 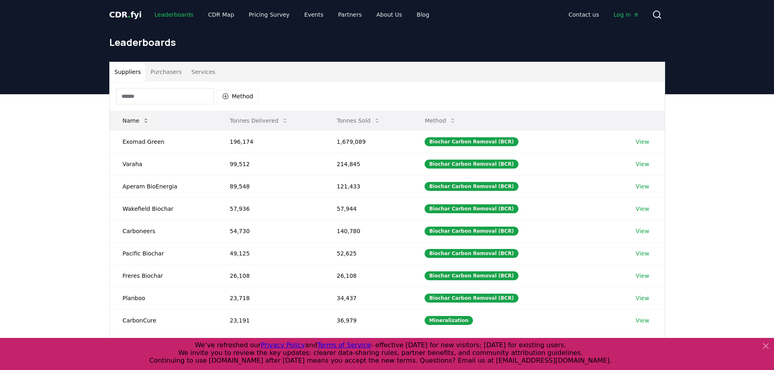 I want to click on button: Tonnes Delivered, so click(x=259, y=121).